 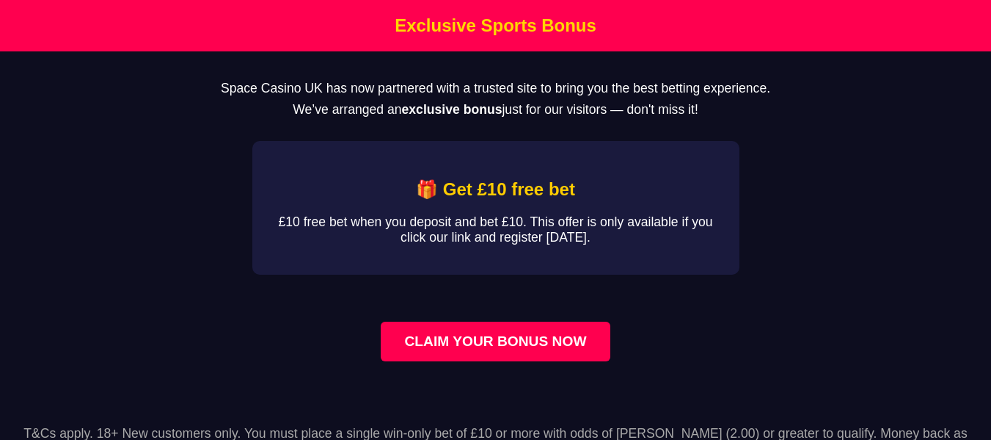 I want to click on a: Claim your bonus now, so click(x=495, y=341).